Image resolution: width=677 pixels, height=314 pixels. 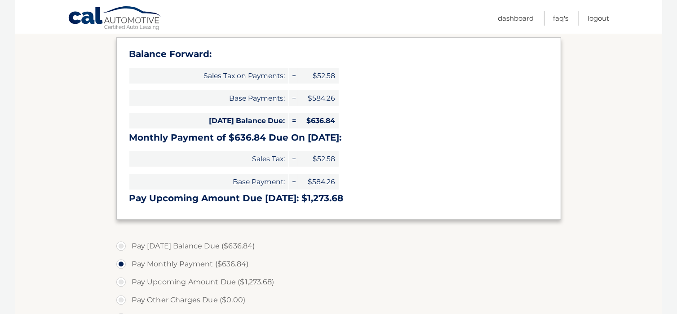 What do you see at coordinates (339, 54) in the screenshot?
I see `h3: Balance Forward:` at bounding box center [339, 54].